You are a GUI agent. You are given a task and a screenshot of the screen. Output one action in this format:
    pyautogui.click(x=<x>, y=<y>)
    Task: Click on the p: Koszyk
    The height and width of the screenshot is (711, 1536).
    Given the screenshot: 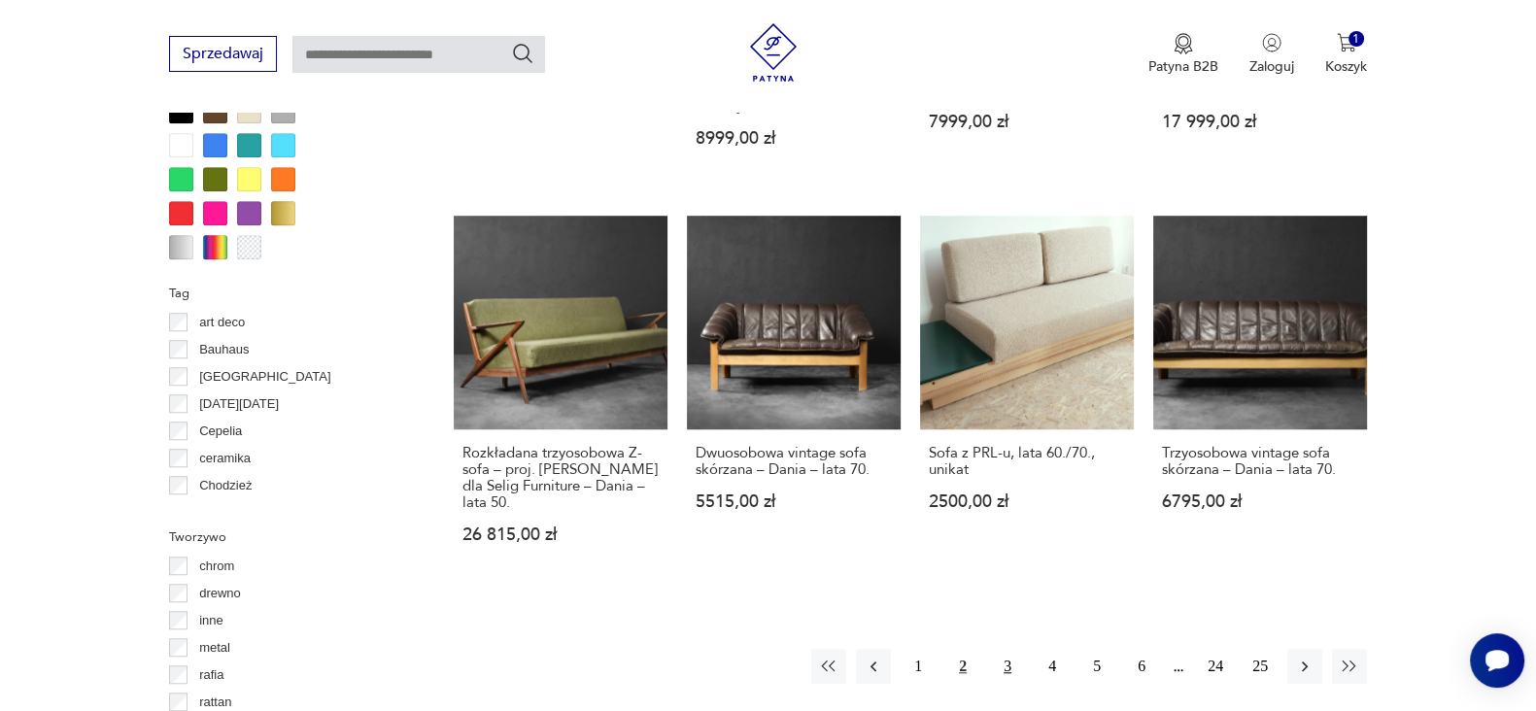 What is the action you would take?
    pyautogui.click(x=1345, y=66)
    